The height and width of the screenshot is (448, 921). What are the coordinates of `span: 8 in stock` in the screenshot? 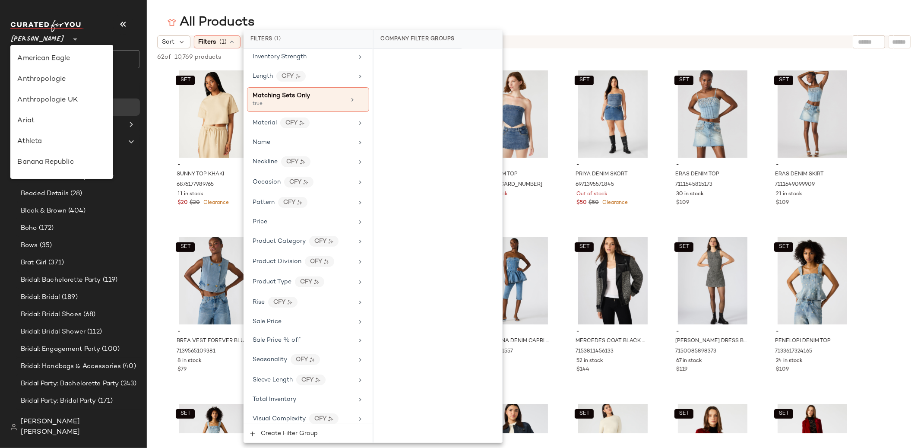 It's located at (189, 361).